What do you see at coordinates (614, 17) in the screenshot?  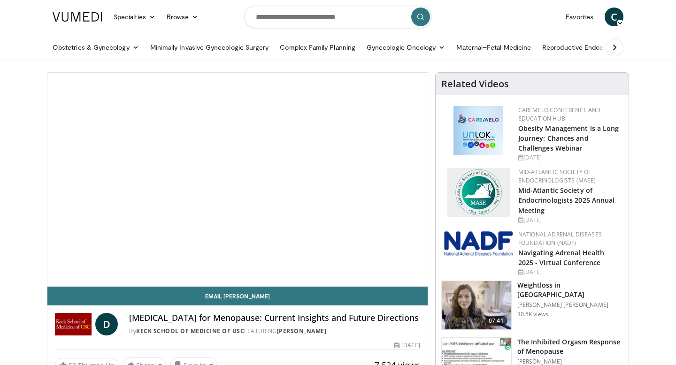 I see `a: C` at bounding box center [614, 17].